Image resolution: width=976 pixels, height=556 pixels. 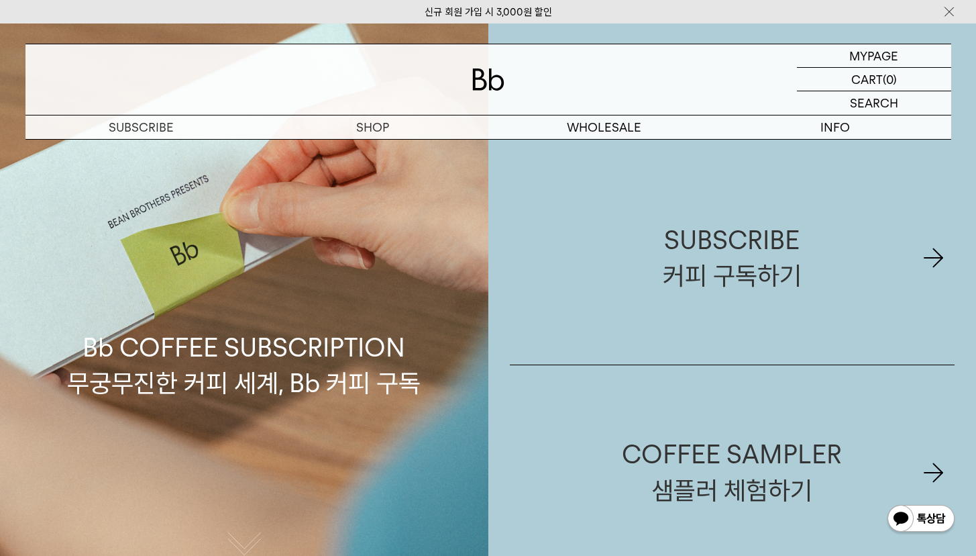 I want to click on p: SUBSCRIBE, so click(x=141, y=127).